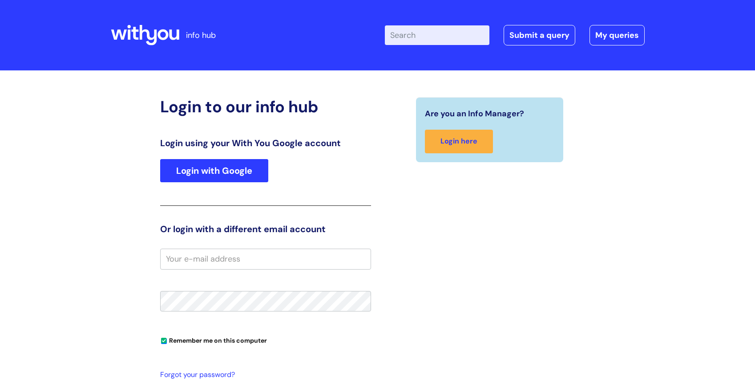 The height and width of the screenshot is (381, 755). What do you see at coordinates (539, 35) in the screenshot?
I see `a: Submit a query` at bounding box center [539, 35].